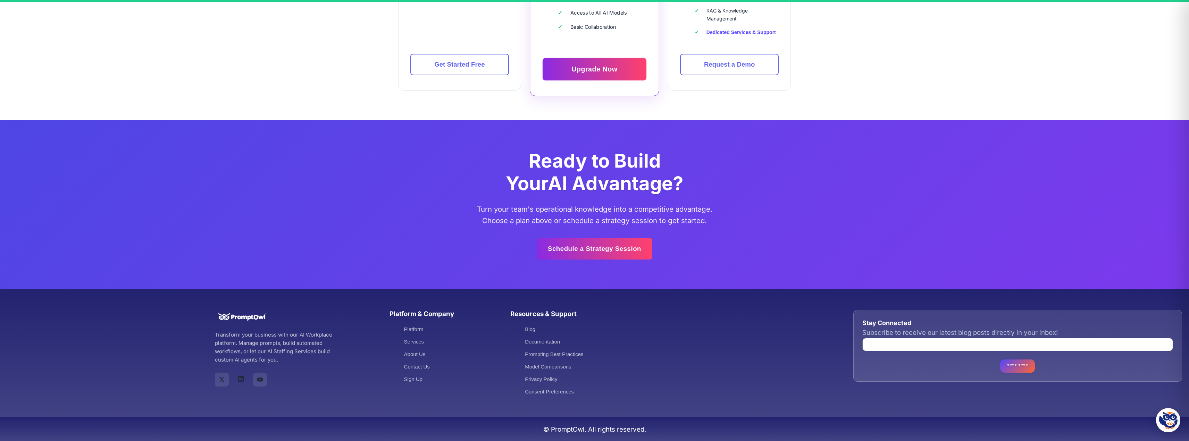 This screenshot has height=441, width=1189. Describe the element at coordinates (548, 367) in the screenshot. I see `a: Model Comparisons` at that location.